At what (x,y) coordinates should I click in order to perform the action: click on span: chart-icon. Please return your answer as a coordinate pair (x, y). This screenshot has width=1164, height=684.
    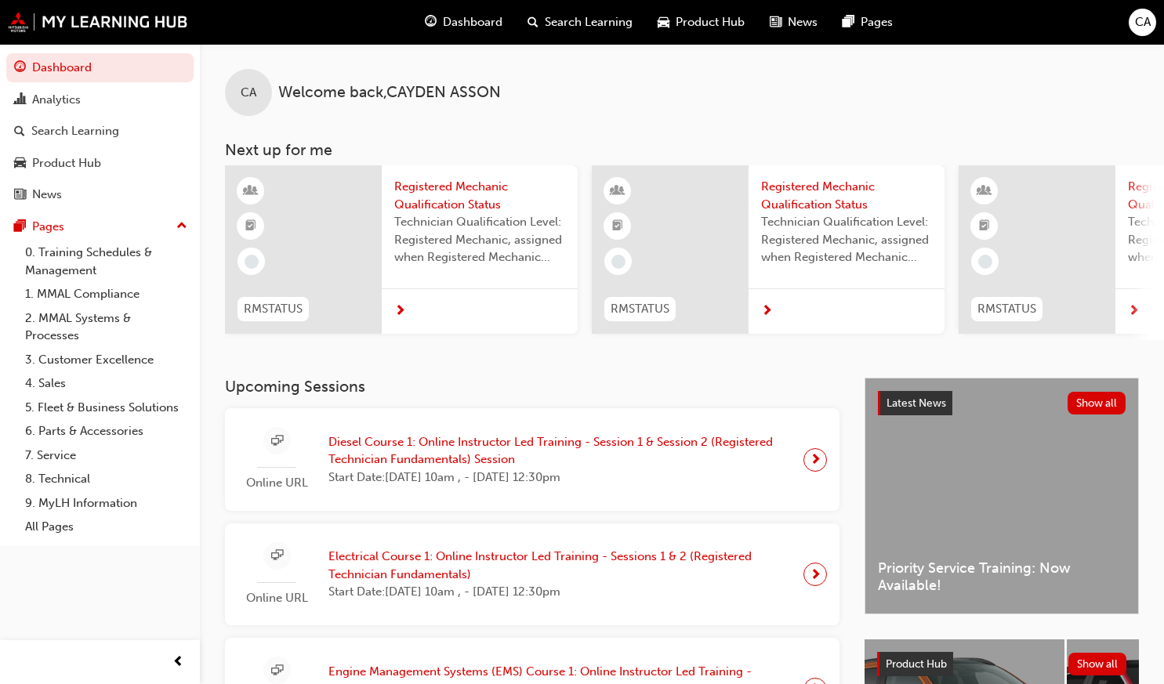
    Looking at the image, I should click on (20, 100).